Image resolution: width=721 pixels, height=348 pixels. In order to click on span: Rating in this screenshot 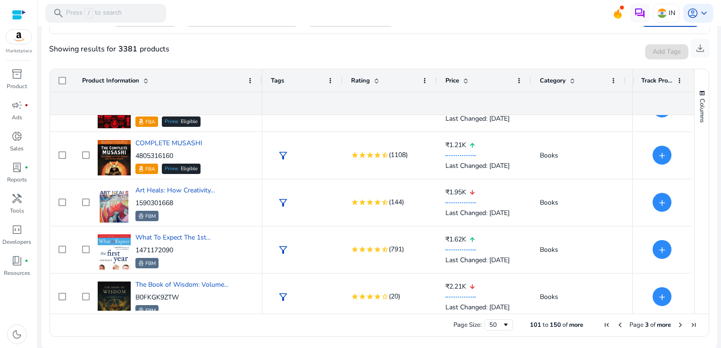, I will do `click(360, 81)`.